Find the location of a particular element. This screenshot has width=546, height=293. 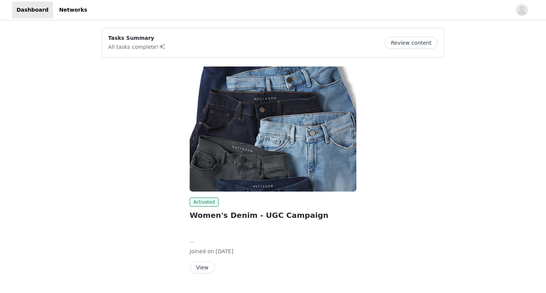

a: Dashboard is located at coordinates (32, 10).